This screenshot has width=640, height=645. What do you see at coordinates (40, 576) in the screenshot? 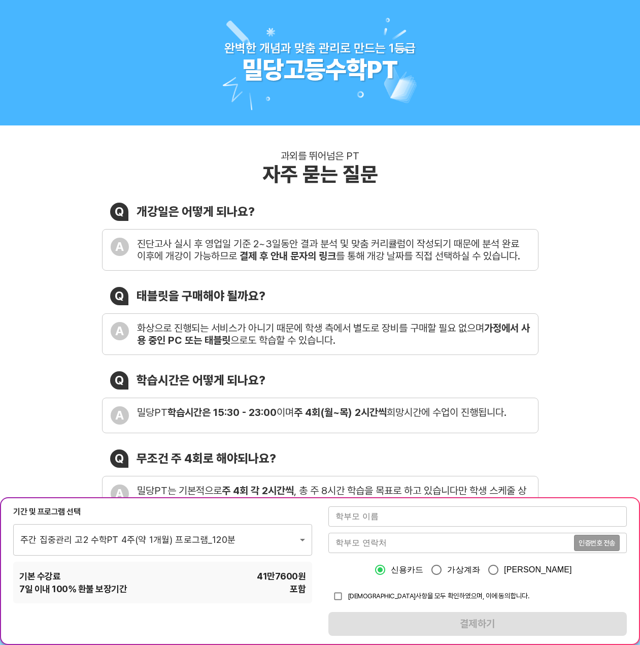
I see `span: 기본 수강료` at bounding box center [40, 576].